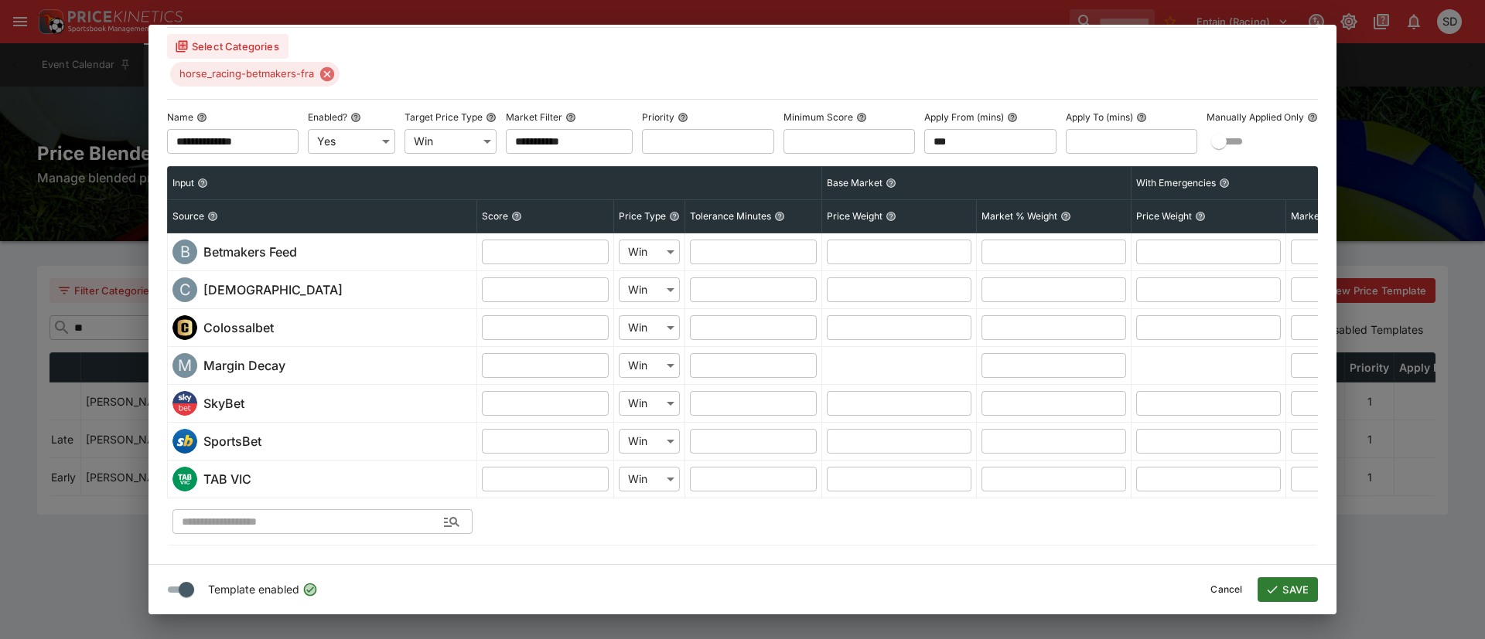 The height and width of the screenshot is (639, 1485). Describe the element at coordinates (1312, 118) in the screenshot. I see `button: Manually Applied Only` at that location.